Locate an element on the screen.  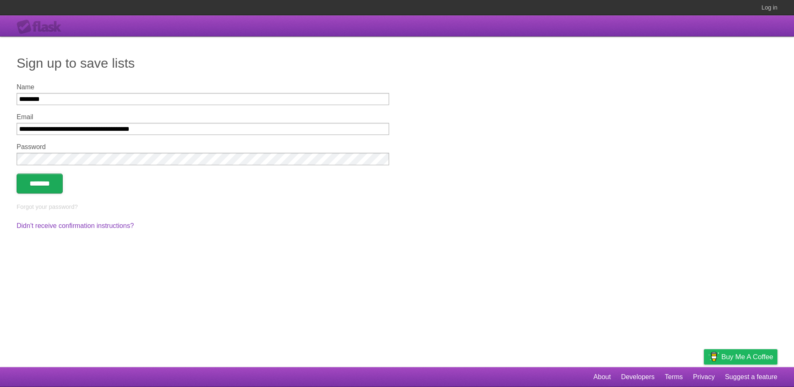
a: About is located at coordinates (602, 377).